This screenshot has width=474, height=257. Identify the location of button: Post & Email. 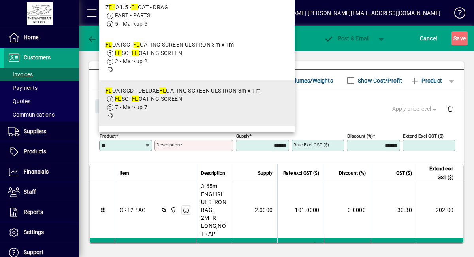
(347, 38).